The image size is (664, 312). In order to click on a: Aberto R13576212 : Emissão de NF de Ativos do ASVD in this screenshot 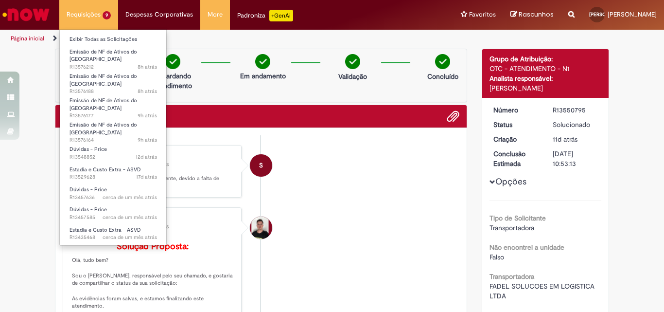, I will do `click(113, 57)`.